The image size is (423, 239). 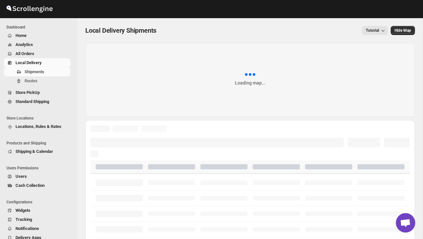 What do you see at coordinates (37, 81) in the screenshot?
I see `button: Routes` at bounding box center [37, 81].